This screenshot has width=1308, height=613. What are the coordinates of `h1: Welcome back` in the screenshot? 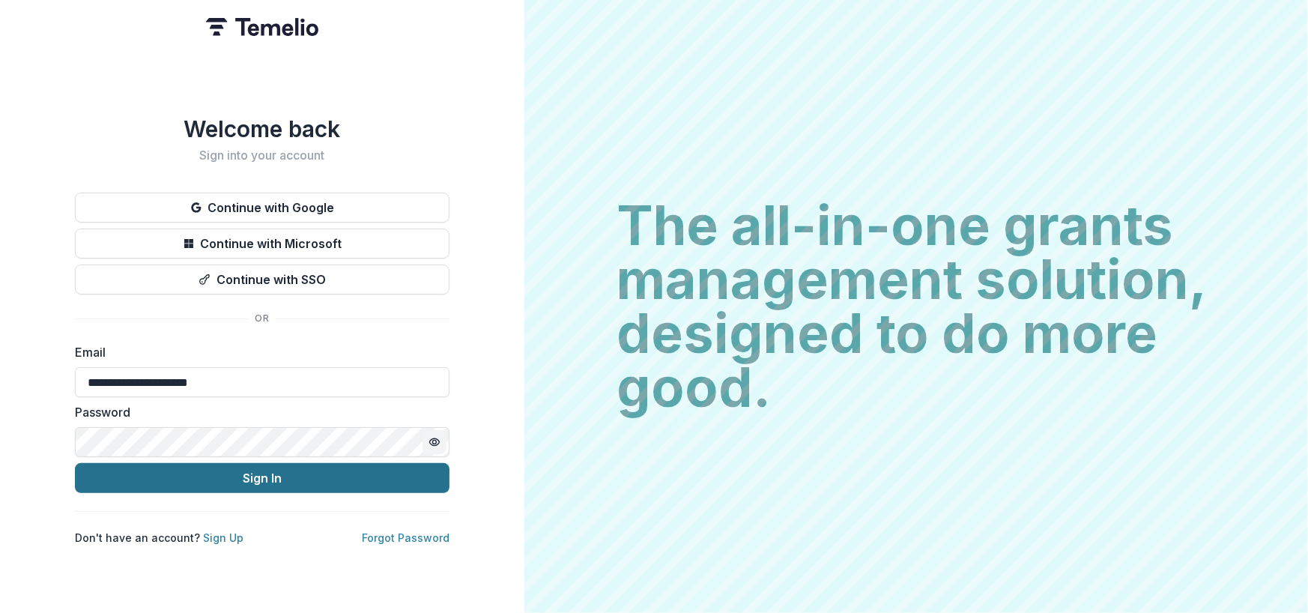 It's located at (262, 129).